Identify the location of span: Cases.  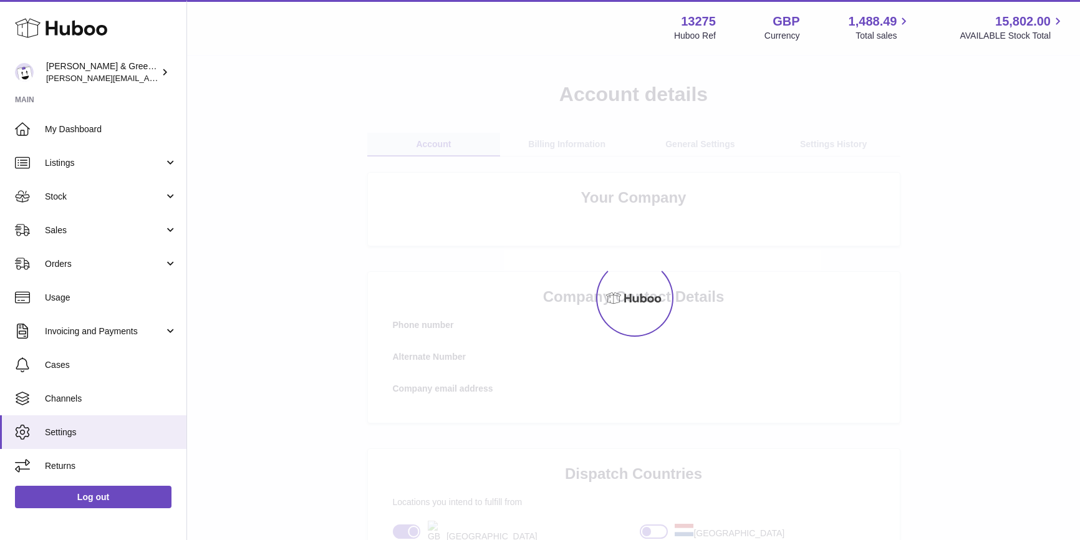
(111, 365).